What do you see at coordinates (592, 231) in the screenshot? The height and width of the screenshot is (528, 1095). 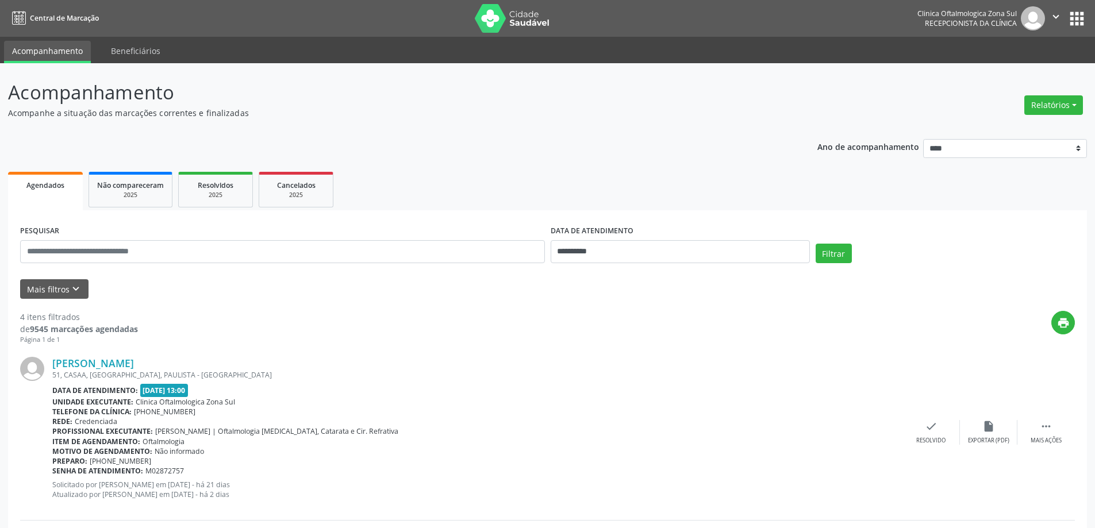 I see `label: DATA DE ATENDIMENTO` at bounding box center [592, 231].